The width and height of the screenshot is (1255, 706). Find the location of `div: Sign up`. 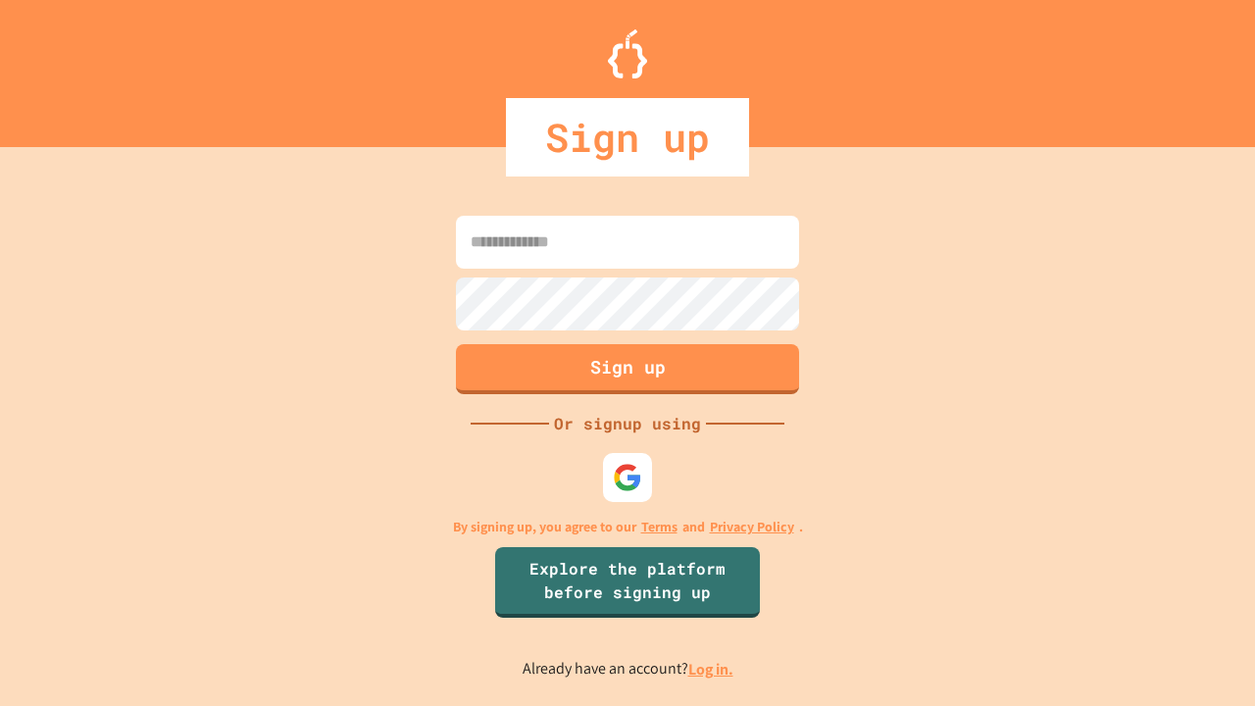

div: Sign up is located at coordinates (627, 137).